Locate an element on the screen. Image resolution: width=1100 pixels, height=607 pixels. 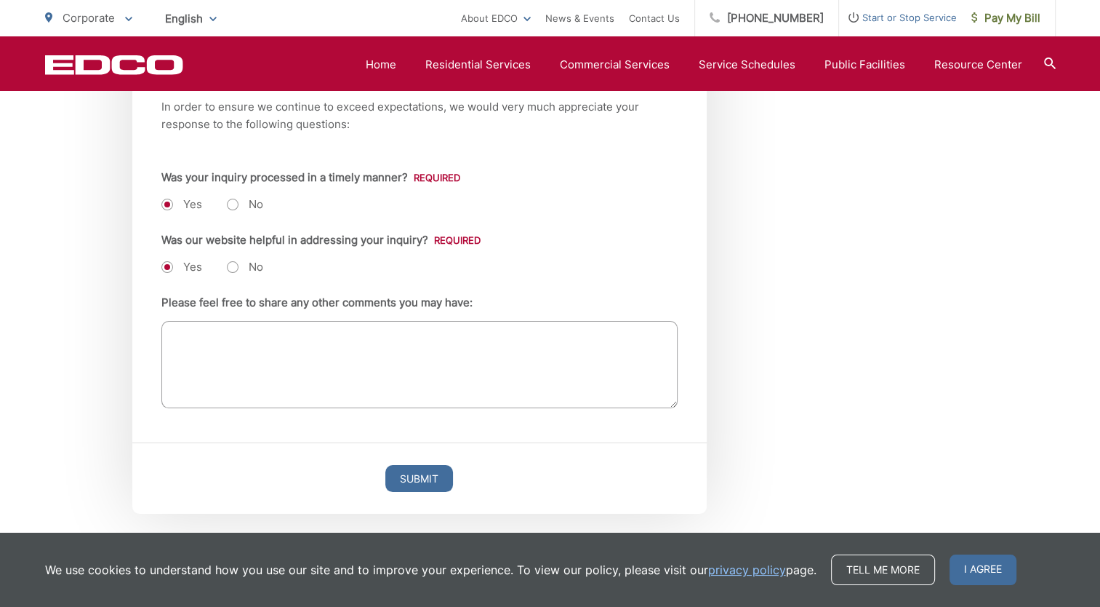
p: In order to ensure we continue to exceed expectations, we would very much appreciate your respons... is located at coordinates (420, 116).